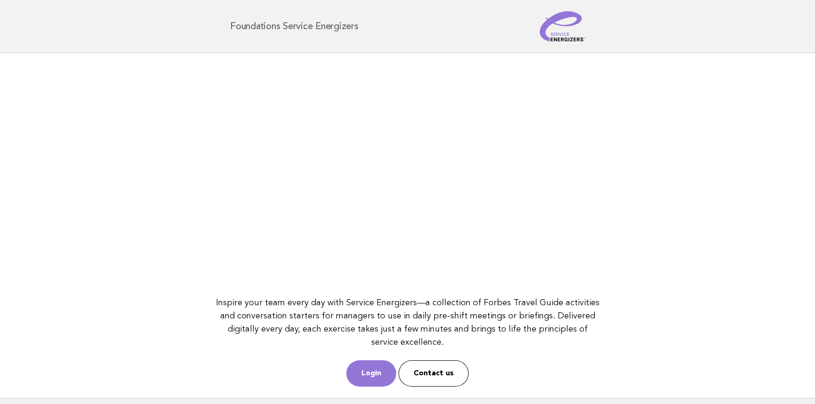  What do you see at coordinates (434, 374) in the screenshot?
I see `a: Contact us` at bounding box center [434, 374].